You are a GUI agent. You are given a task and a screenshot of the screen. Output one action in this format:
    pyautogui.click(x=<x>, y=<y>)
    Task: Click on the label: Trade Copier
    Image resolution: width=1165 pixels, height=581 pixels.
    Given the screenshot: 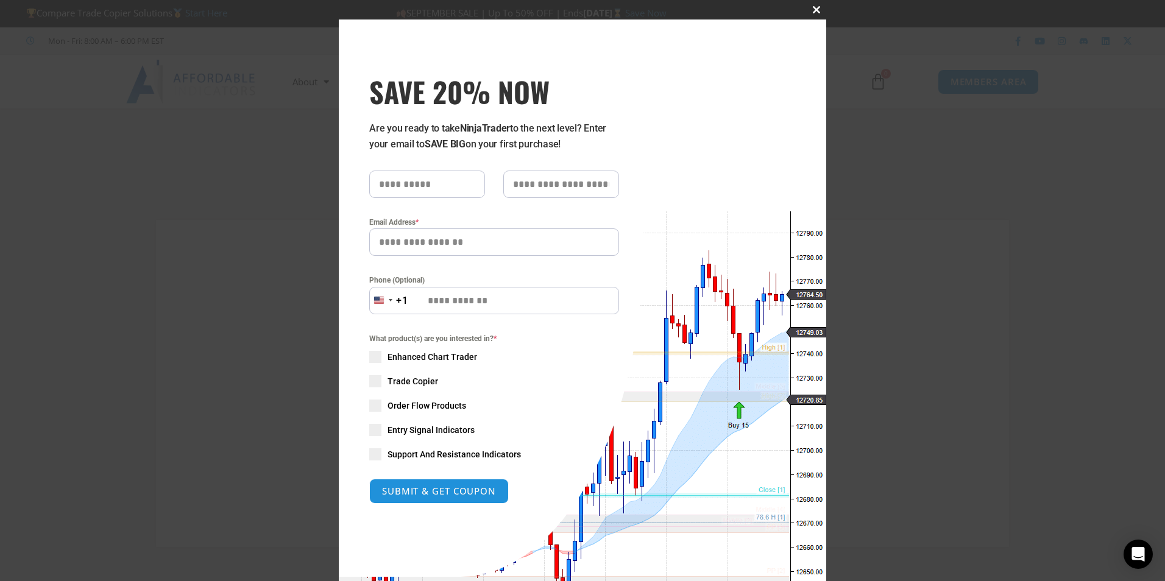 What is the action you would take?
    pyautogui.click(x=494, y=382)
    